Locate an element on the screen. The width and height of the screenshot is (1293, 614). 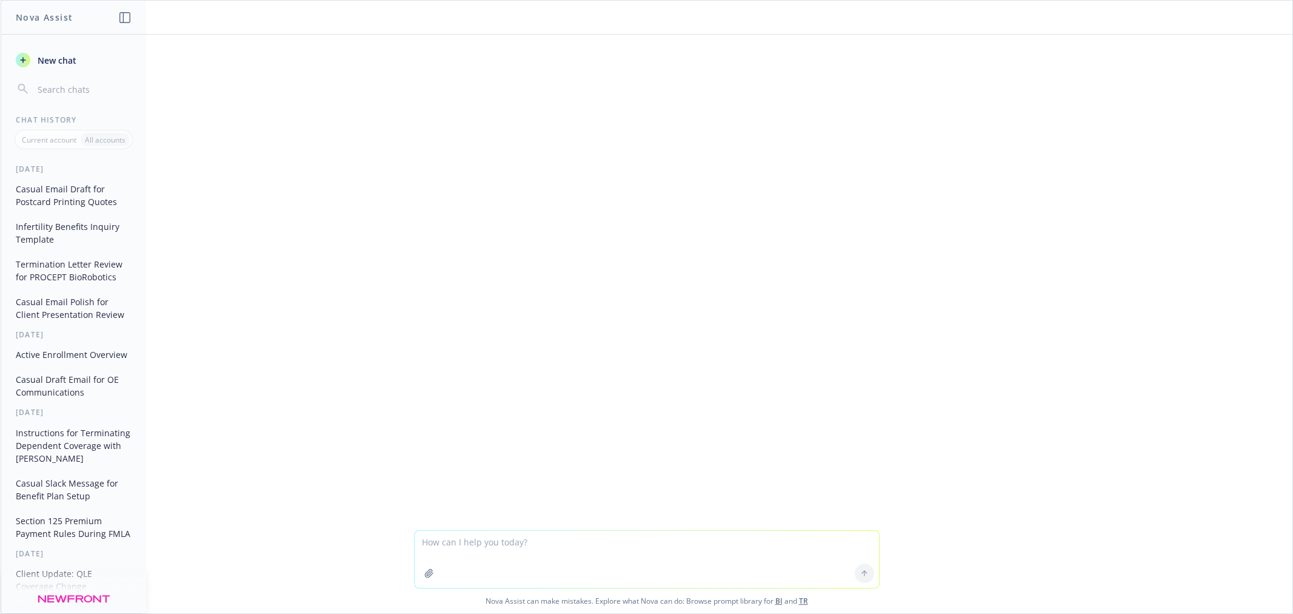
button: Casual Email Polish for Client Presentation Review is located at coordinates (73, 308).